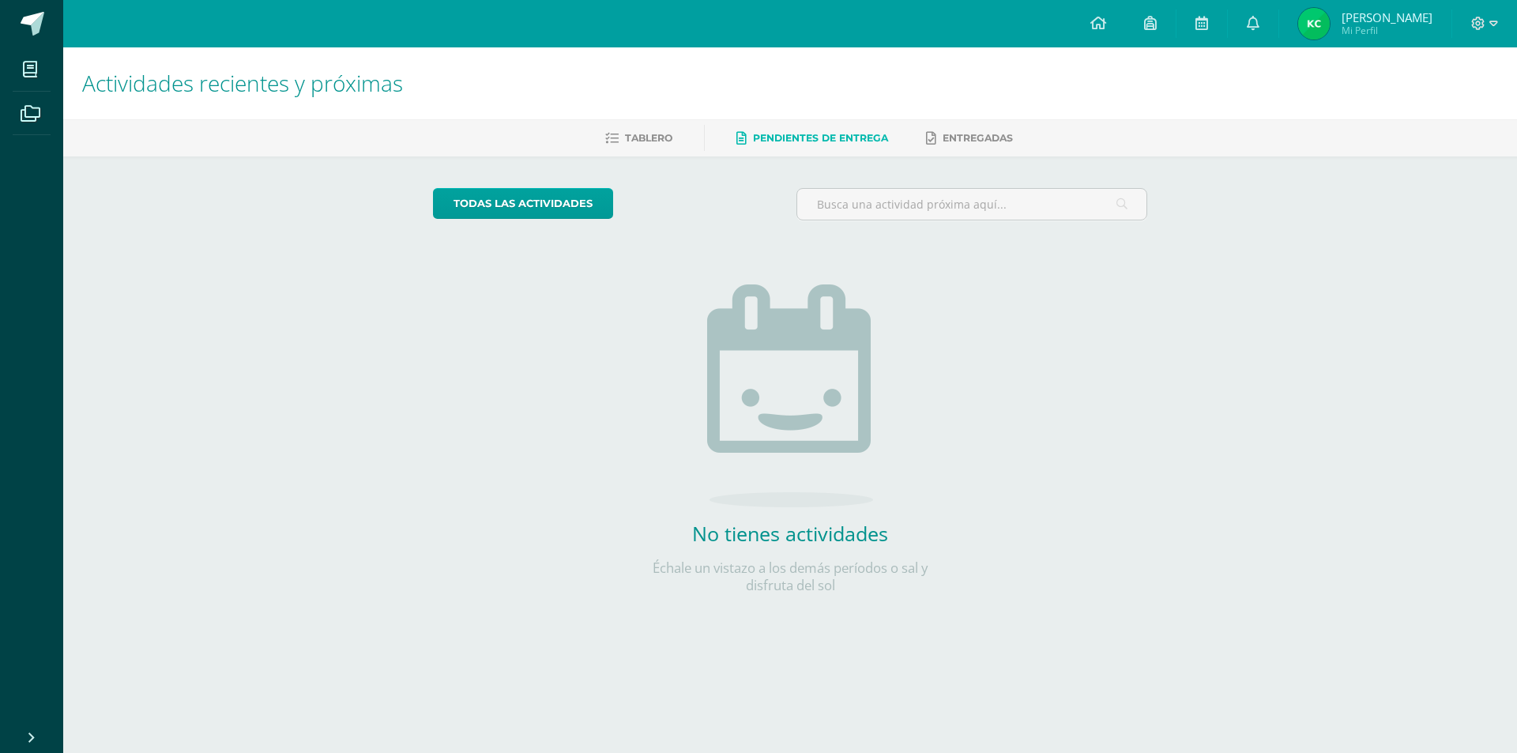  What do you see at coordinates (649, 138) in the screenshot?
I see `span: Tablero` at bounding box center [649, 138].